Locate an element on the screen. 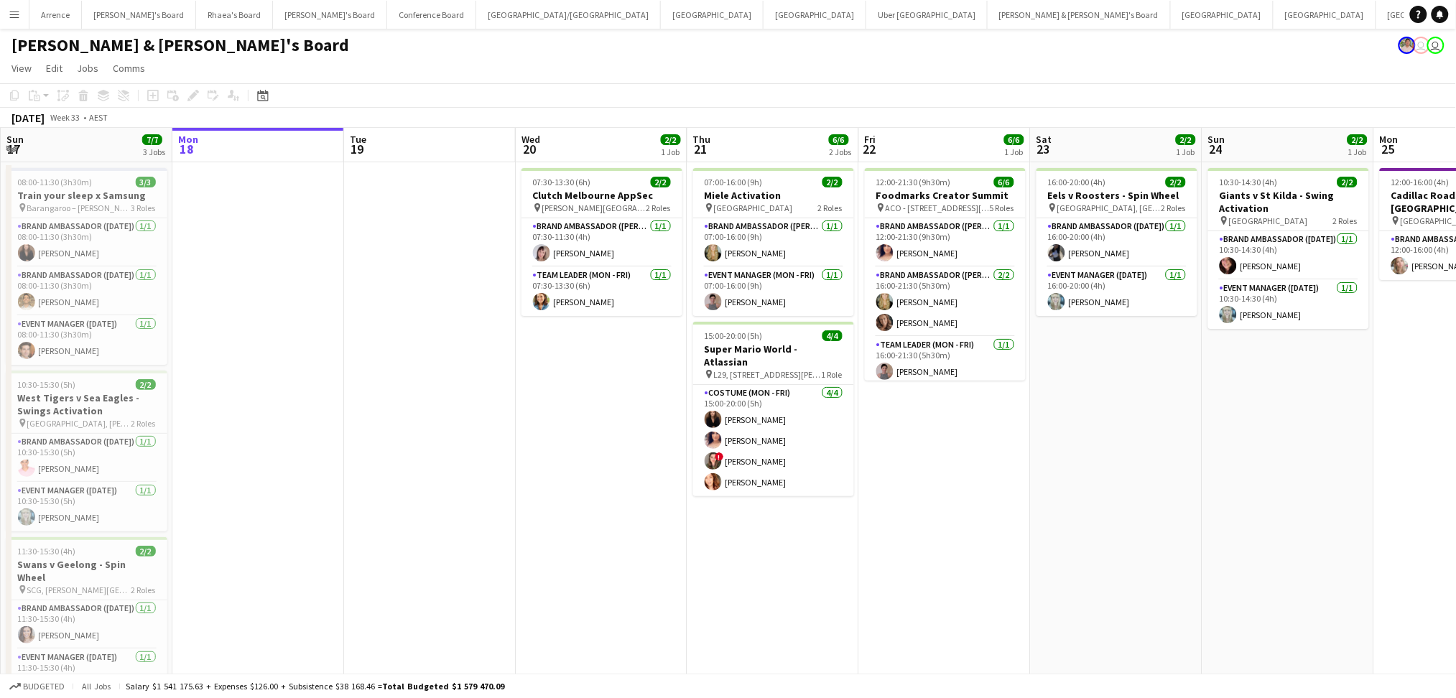 This screenshot has height=698, width=1456. button: Conference Board is located at coordinates (432, 14).